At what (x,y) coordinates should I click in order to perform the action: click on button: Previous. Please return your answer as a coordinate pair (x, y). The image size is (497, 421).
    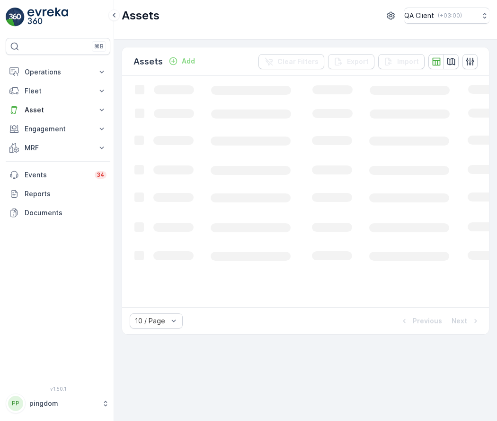
    Looking at the image, I should click on (421, 321).